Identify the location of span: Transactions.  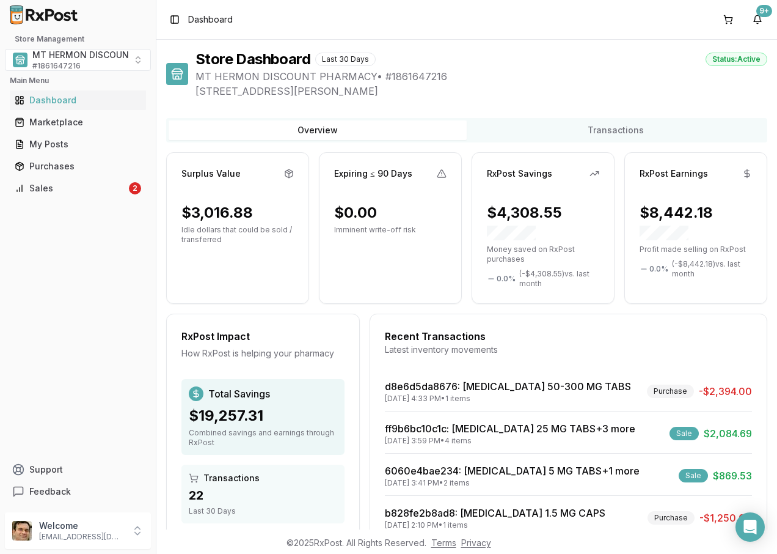
(232, 478).